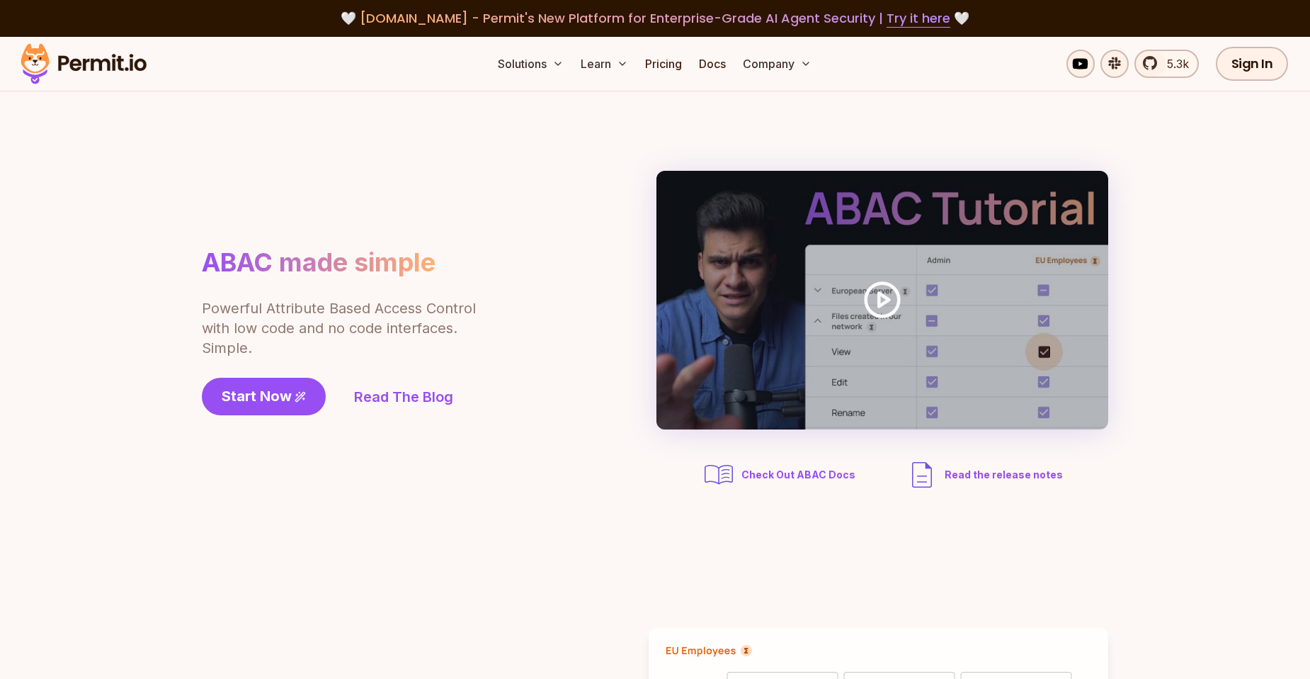  I want to click on a: Read The Blog, so click(404, 397).